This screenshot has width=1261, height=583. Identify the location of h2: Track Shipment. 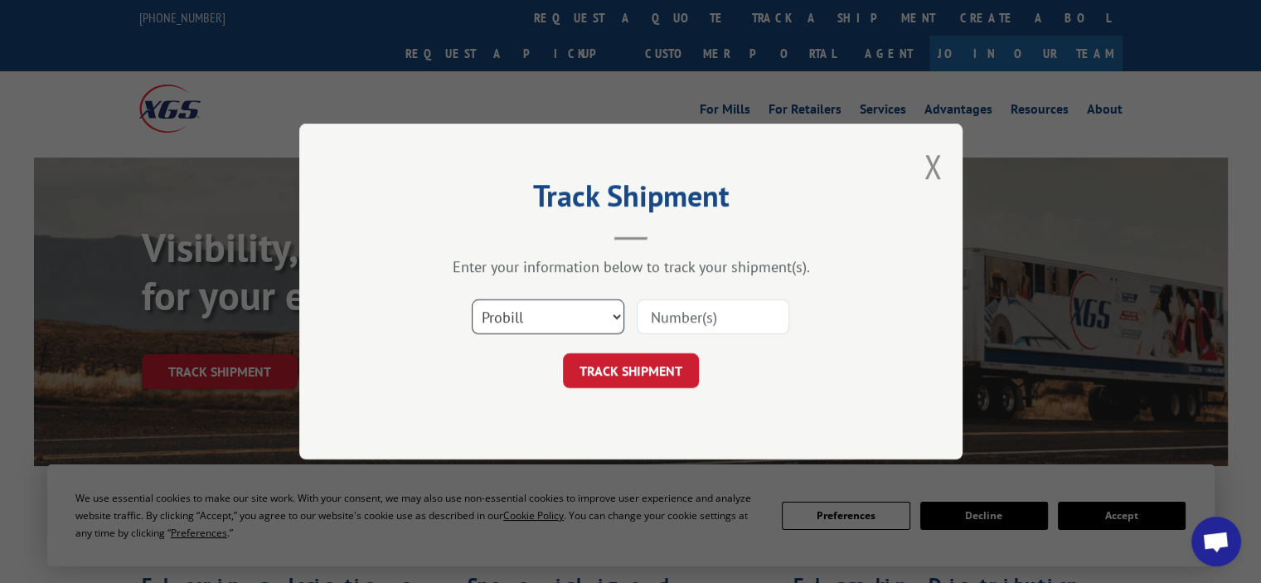
(631, 200).